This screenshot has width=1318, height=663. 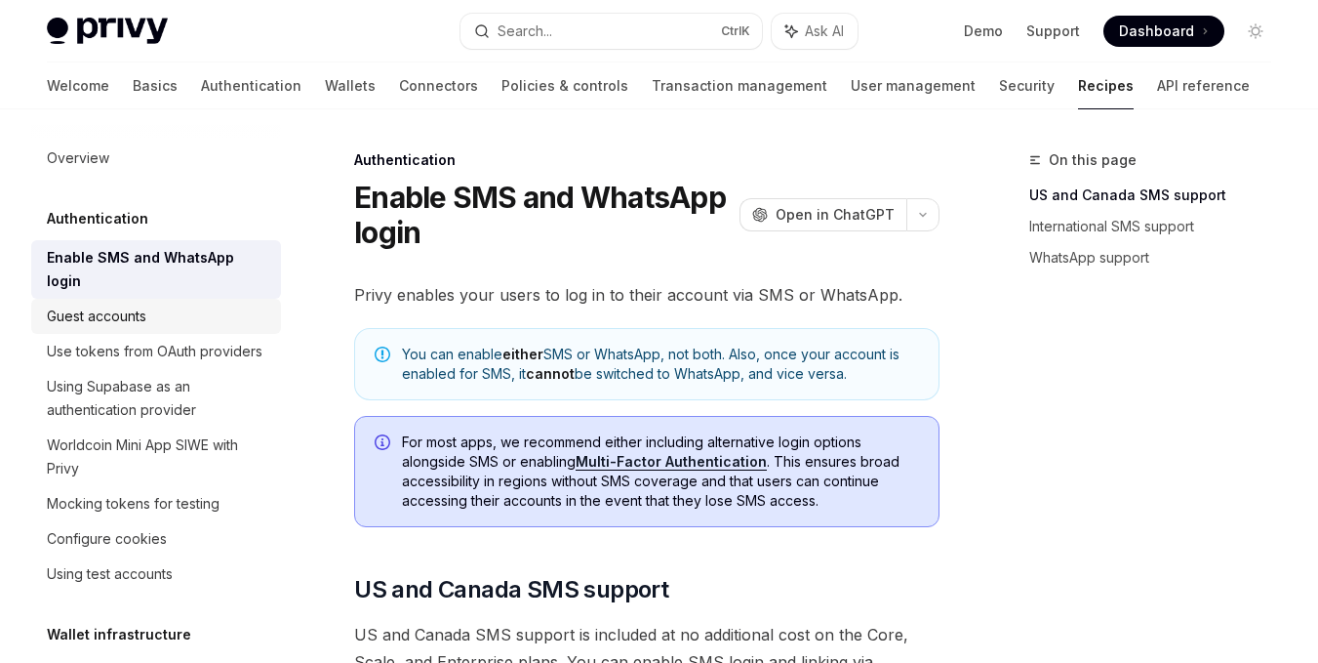 What do you see at coordinates (438, 86) in the screenshot?
I see `a: Connectors` at bounding box center [438, 86].